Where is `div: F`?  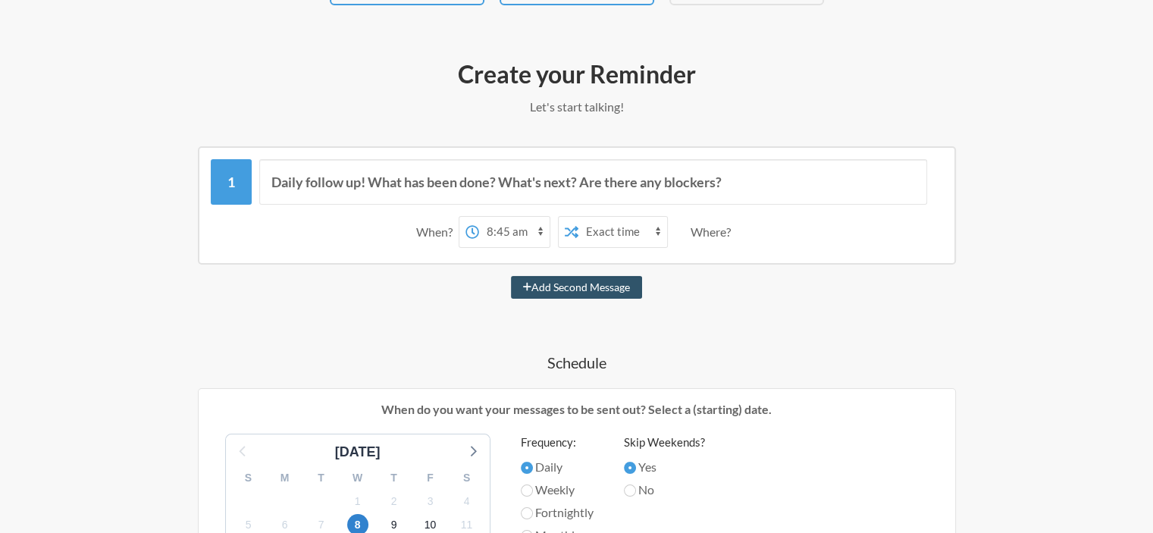
div: F is located at coordinates (431, 478).